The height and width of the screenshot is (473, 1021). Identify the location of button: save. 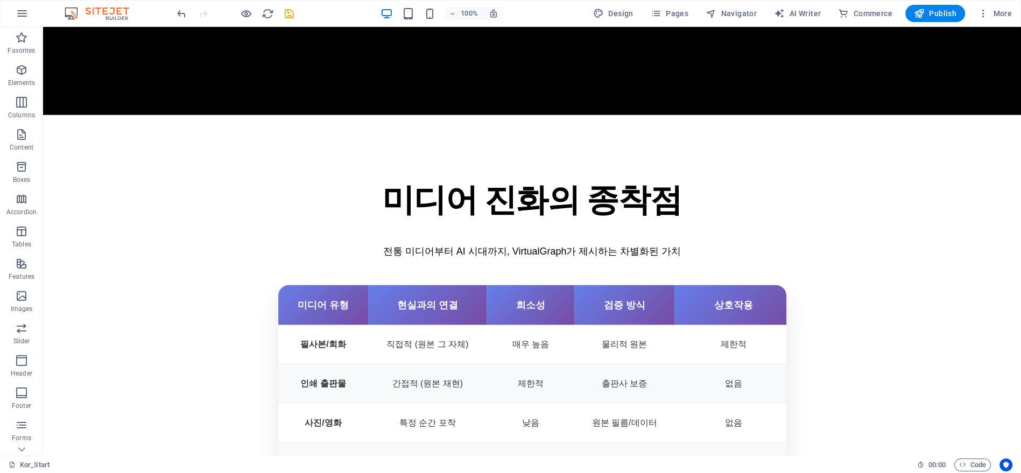
(289, 13).